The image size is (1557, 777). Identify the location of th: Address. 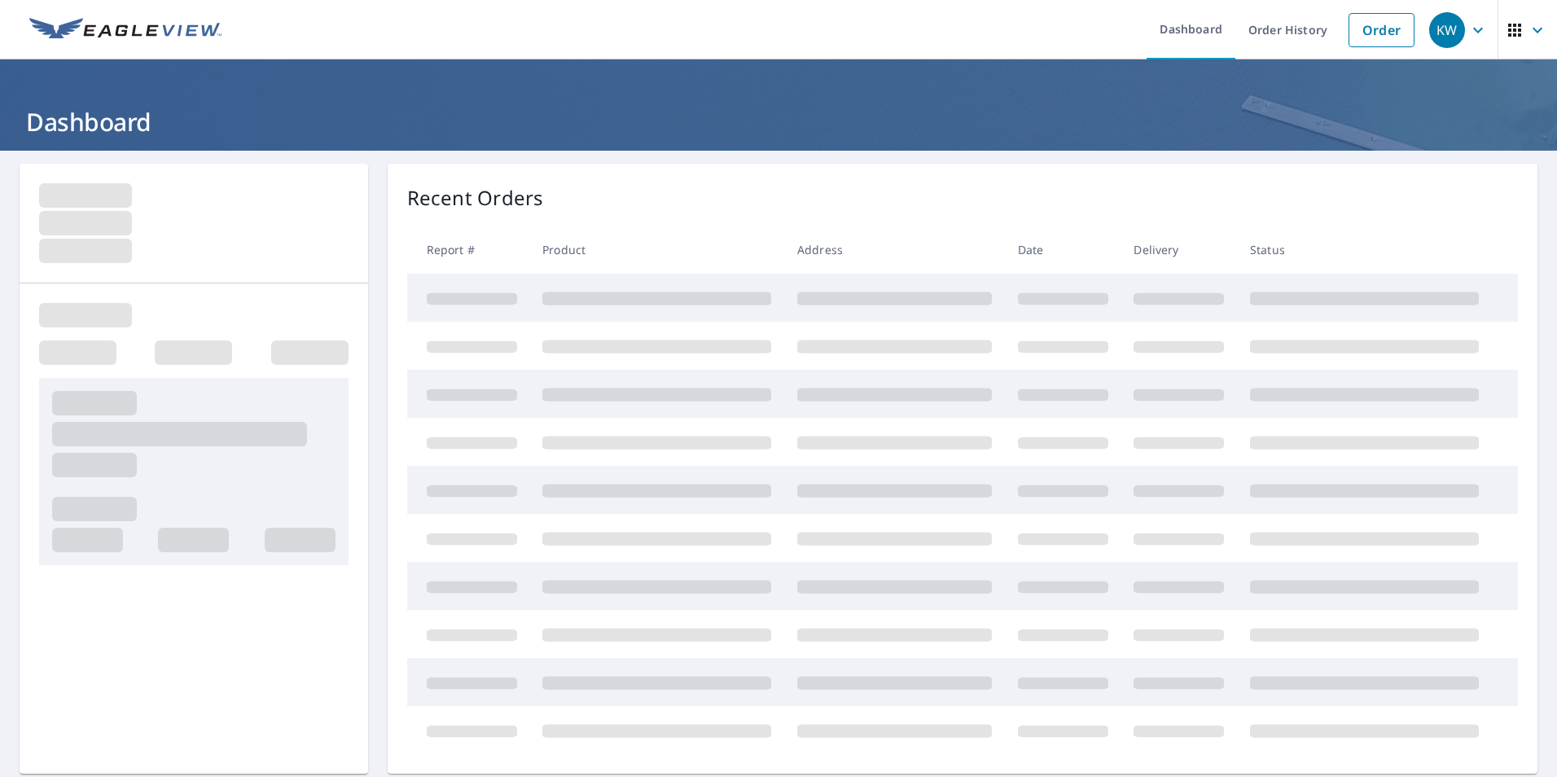
(894, 249).